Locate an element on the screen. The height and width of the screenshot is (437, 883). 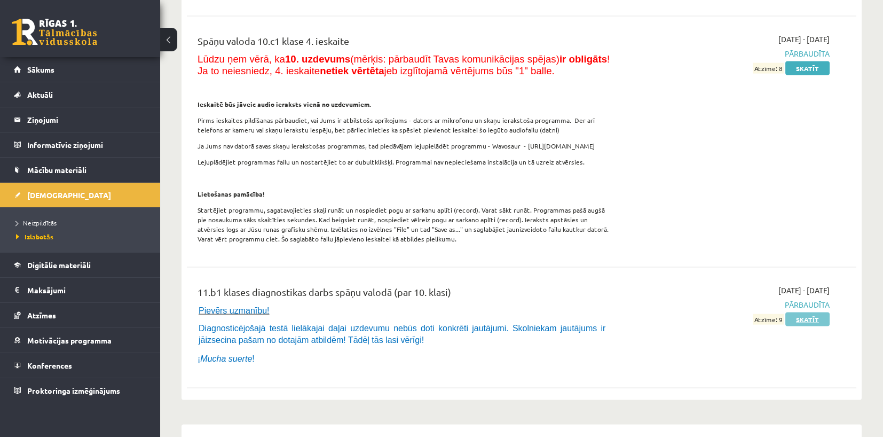
p: Ja Jums nav datorā savas skaņu ierakstošas programmas, tad piedāvājam lejupielādēt programmu - Wa... is located at coordinates (405, 146).